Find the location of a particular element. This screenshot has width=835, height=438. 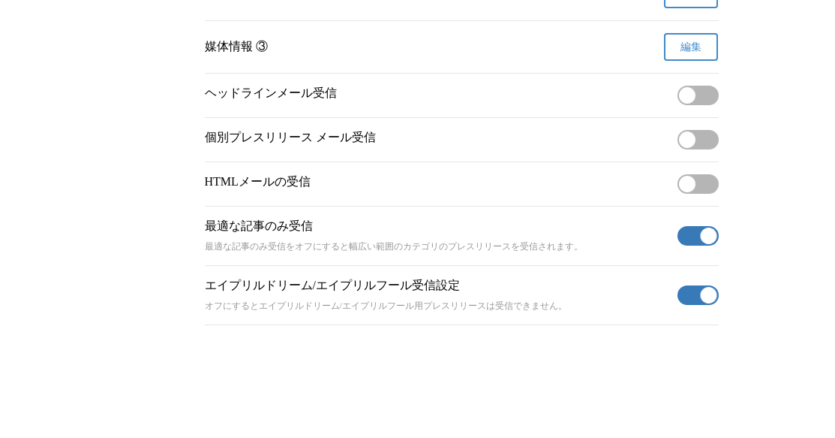

p: 個別プレスリリース メール受信 is located at coordinates (438, 137).